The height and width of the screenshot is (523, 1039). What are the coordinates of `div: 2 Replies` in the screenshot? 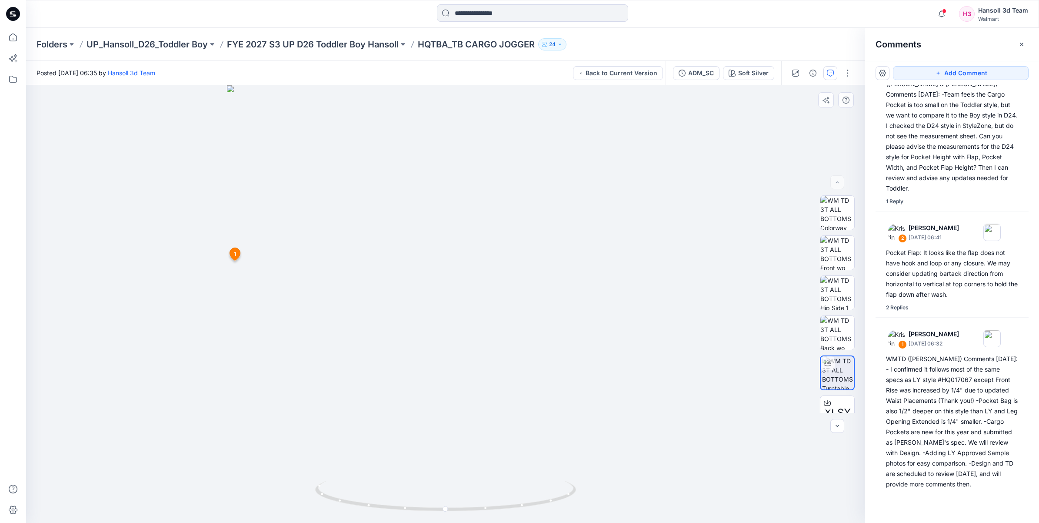 It's located at (897, 307).